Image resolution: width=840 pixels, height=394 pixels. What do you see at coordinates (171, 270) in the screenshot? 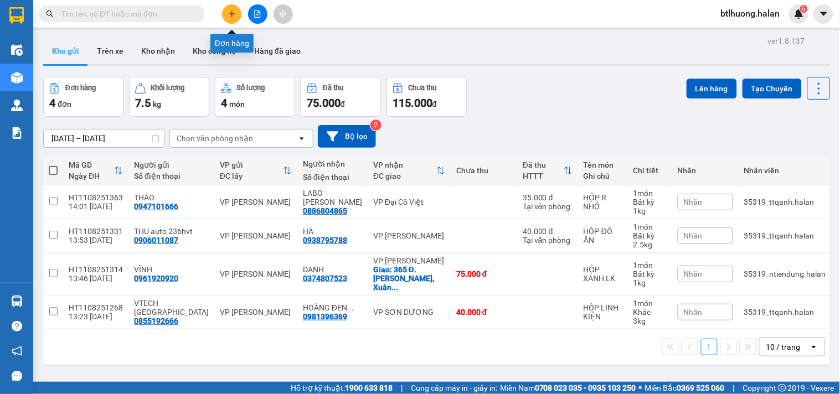
I see `div: VĨNH` at bounding box center [171, 270].